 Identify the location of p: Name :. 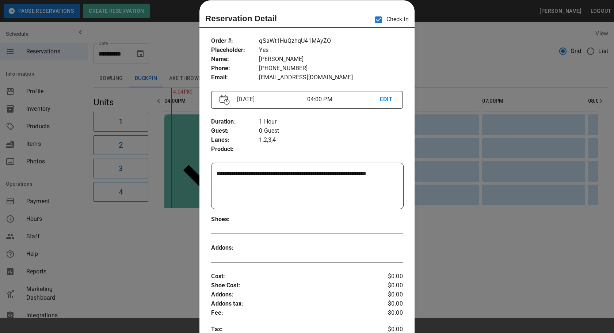
(235, 59).